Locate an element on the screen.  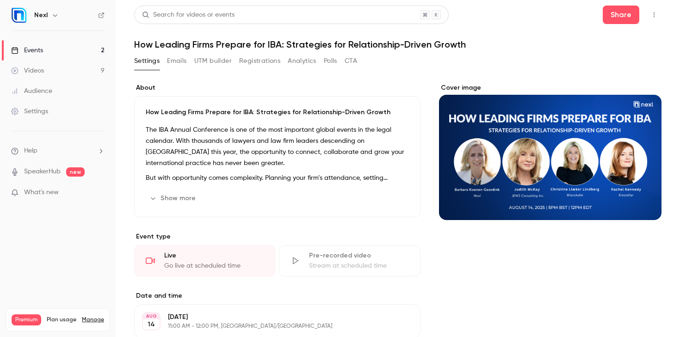
button: Emails is located at coordinates (177, 61).